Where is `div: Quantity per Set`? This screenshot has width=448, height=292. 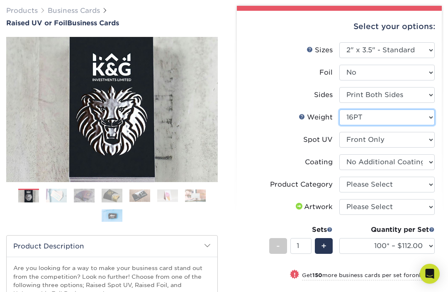
div: Quantity per Set is located at coordinates (387, 230).